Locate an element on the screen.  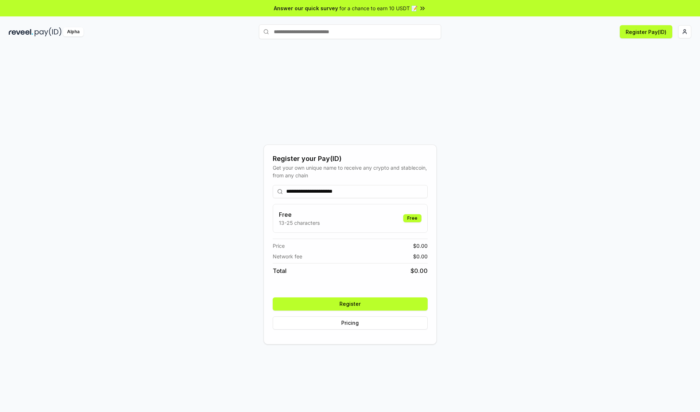
span: Network fee is located at coordinates (287, 256).